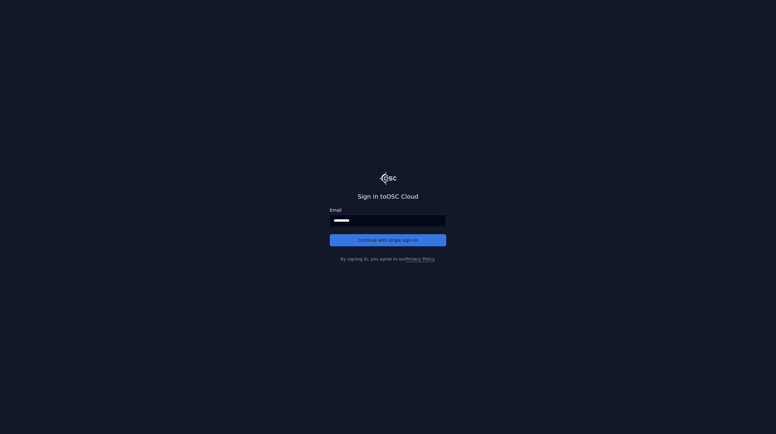  What do you see at coordinates (388, 196) in the screenshot?
I see `h2: Sign in to OSC Cloud` at bounding box center [388, 196].